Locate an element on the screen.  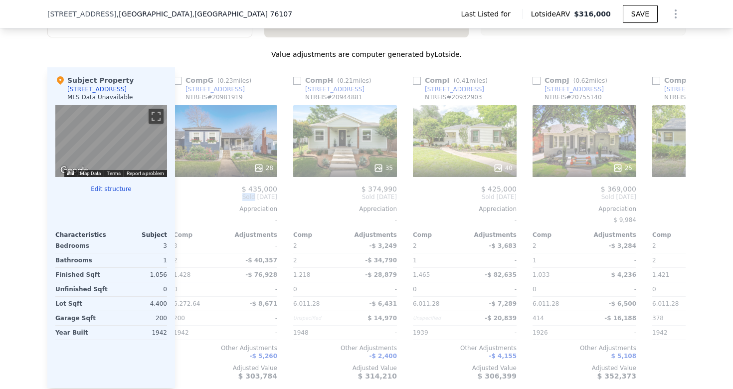
span: -$ 6,500 is located at coordinates (623, 304).